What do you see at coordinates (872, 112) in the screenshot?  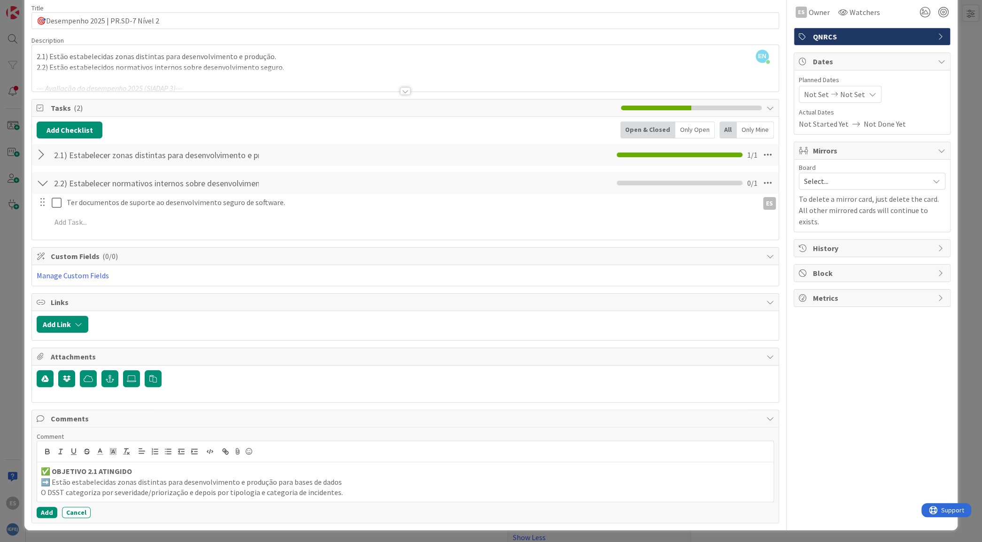 I see `span: Actual Dates` at bounding box center [872, 112].